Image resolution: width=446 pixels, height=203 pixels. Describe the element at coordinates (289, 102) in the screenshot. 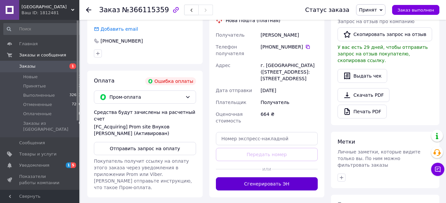

I see `div: Получатель` at that location.